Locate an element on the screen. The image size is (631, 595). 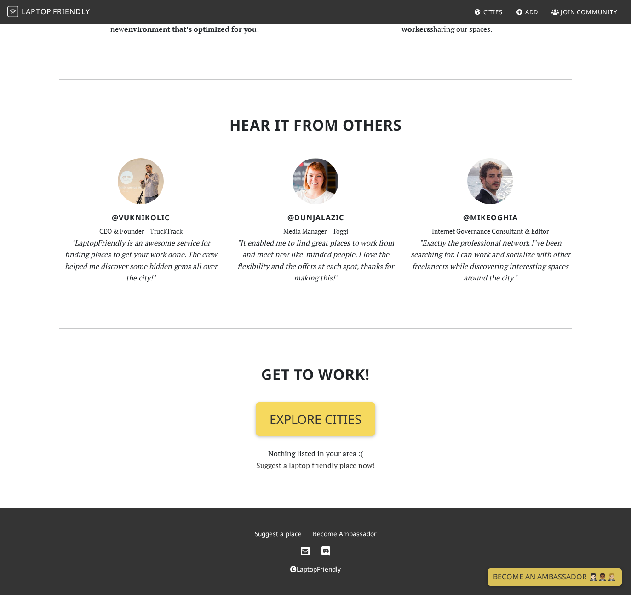
a: Become Ambassador is located at coordinates (345, 534).